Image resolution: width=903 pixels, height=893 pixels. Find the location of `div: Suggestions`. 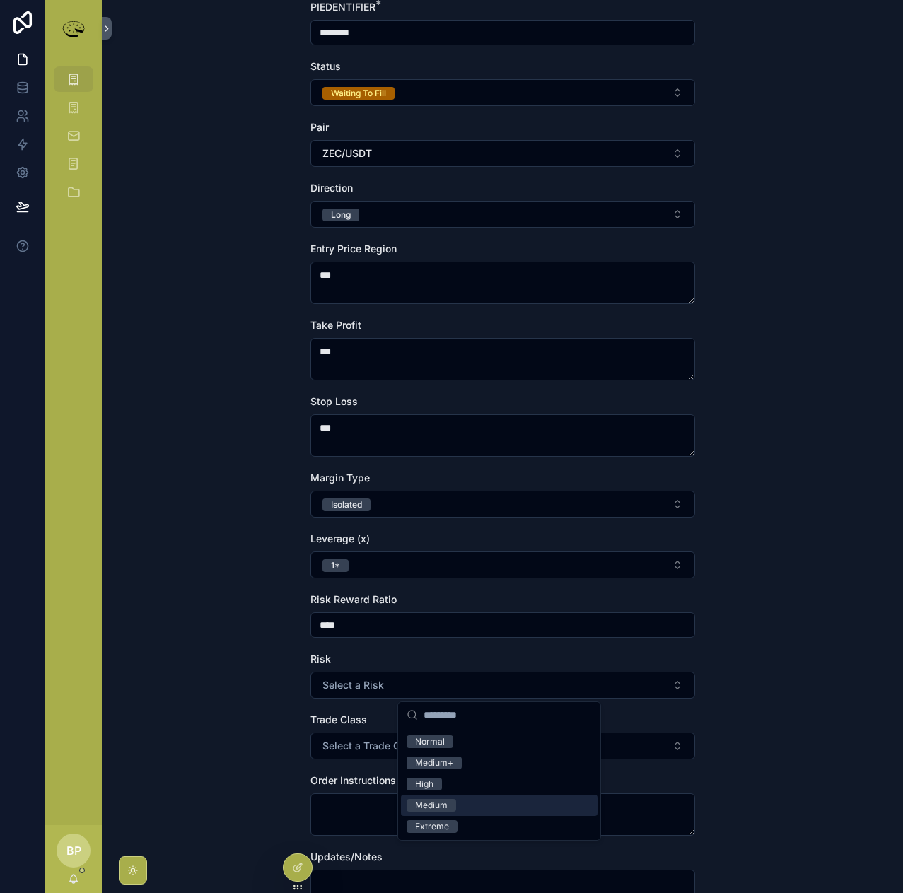

div: Suggestions is located at coordinates (499, 784).